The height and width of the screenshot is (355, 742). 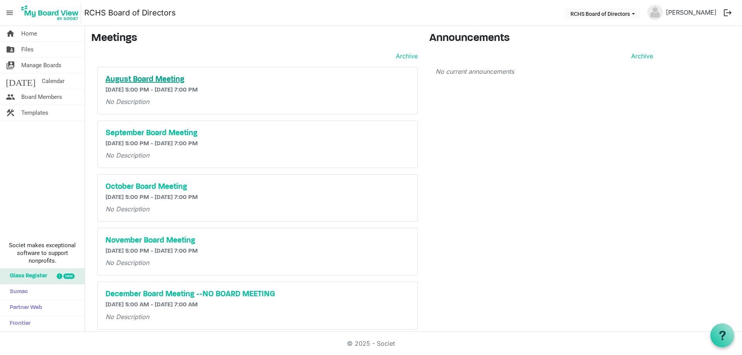 What do you see at coordinates (257, 241) in the screenshot?
I see `h5: November Board Meeting` at bounding box center [257, 241].